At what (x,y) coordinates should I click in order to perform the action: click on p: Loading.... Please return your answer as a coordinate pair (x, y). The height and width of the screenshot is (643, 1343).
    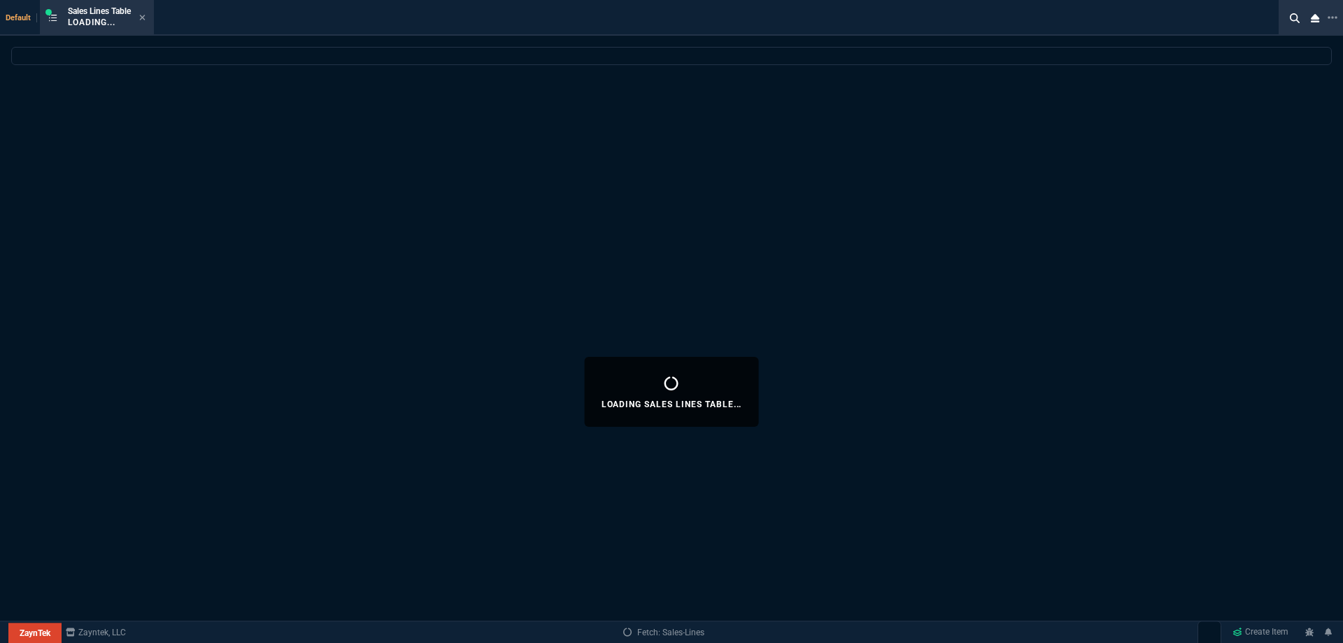
    Looking at the image, I should click on (99, 22).